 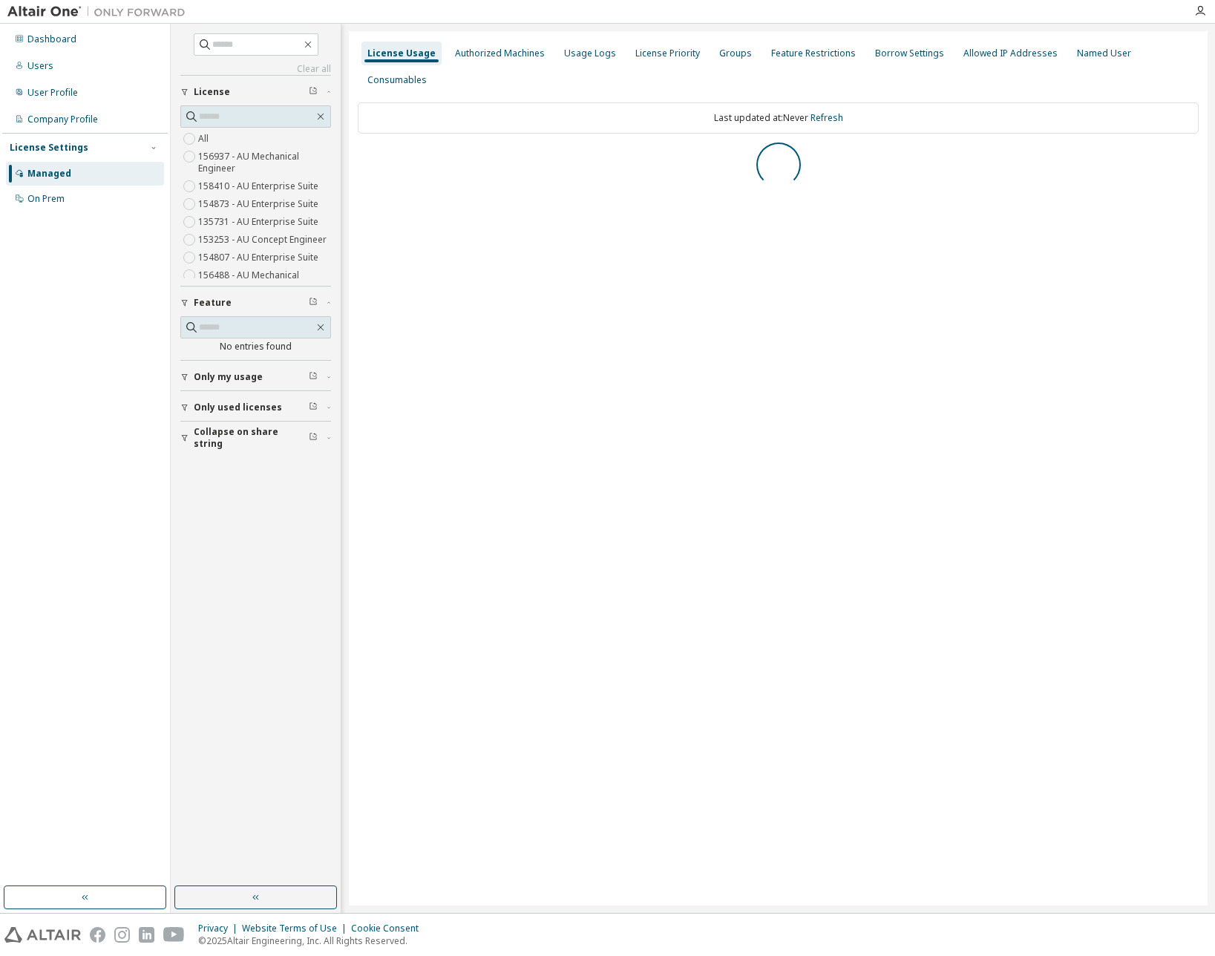 I want to click on div: Named User, so click(x=1103, y=53).